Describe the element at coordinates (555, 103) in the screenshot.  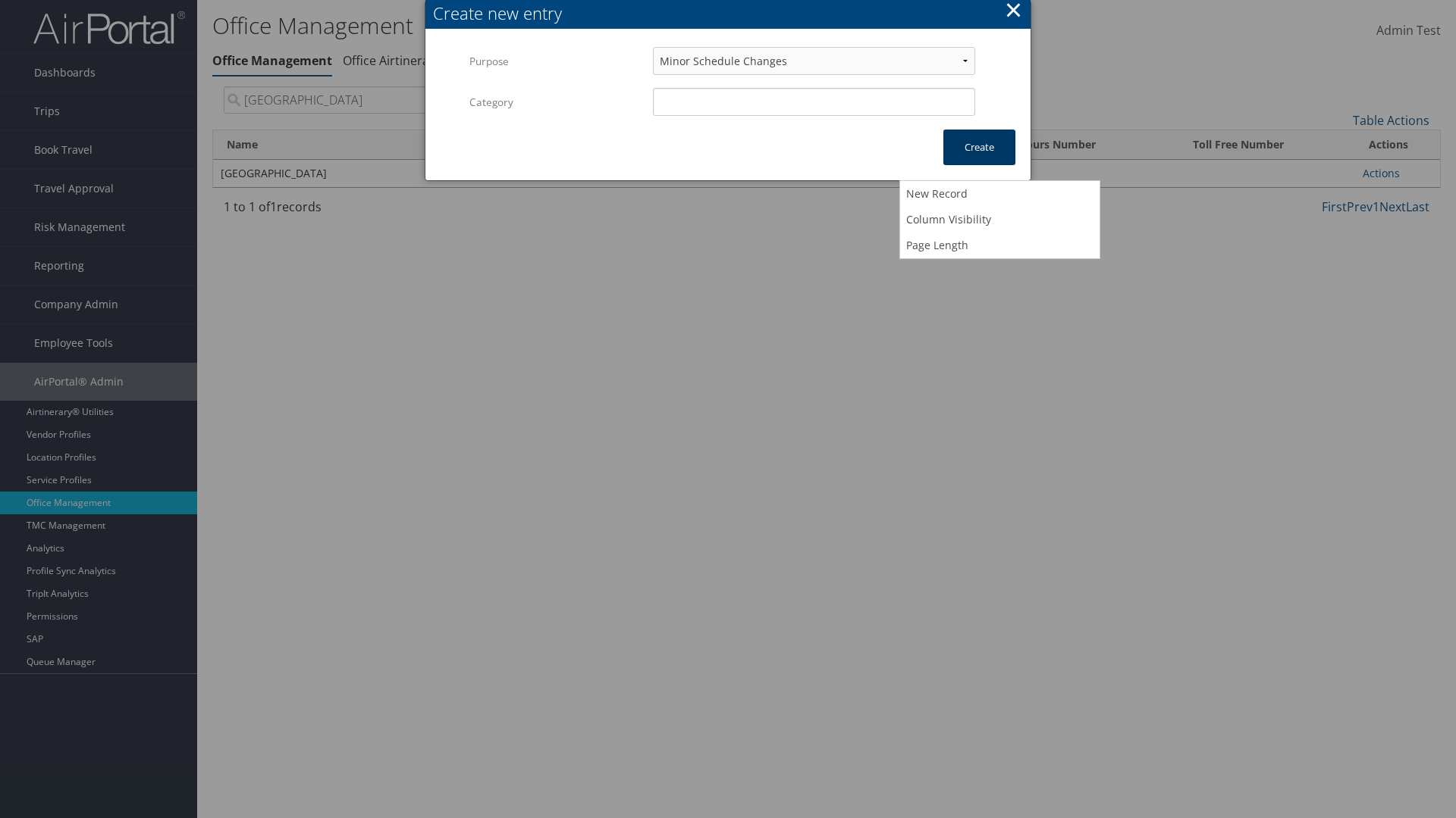
I see `label: Category` at that location.